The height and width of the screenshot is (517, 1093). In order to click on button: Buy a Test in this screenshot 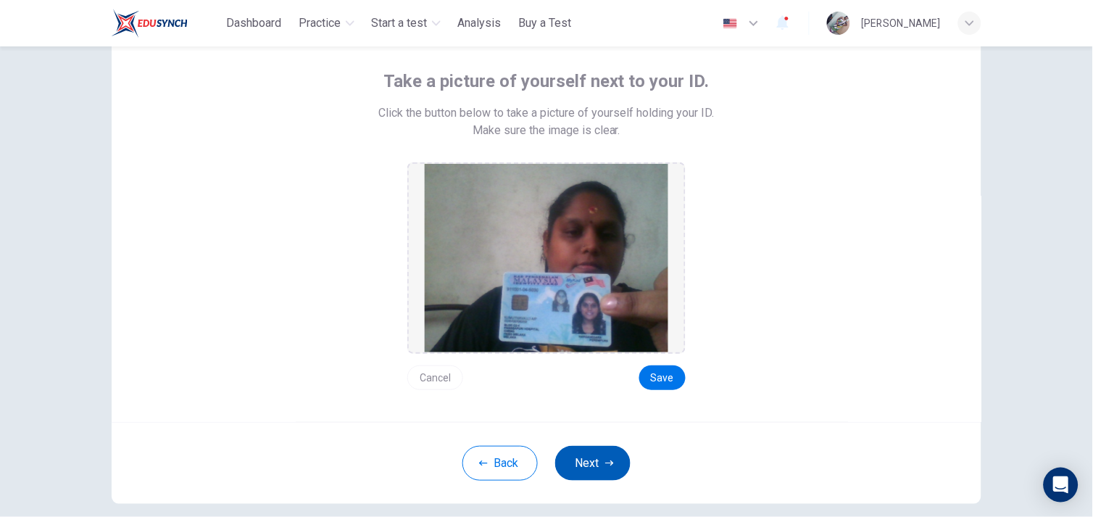, I will do `click(545, 23)`.